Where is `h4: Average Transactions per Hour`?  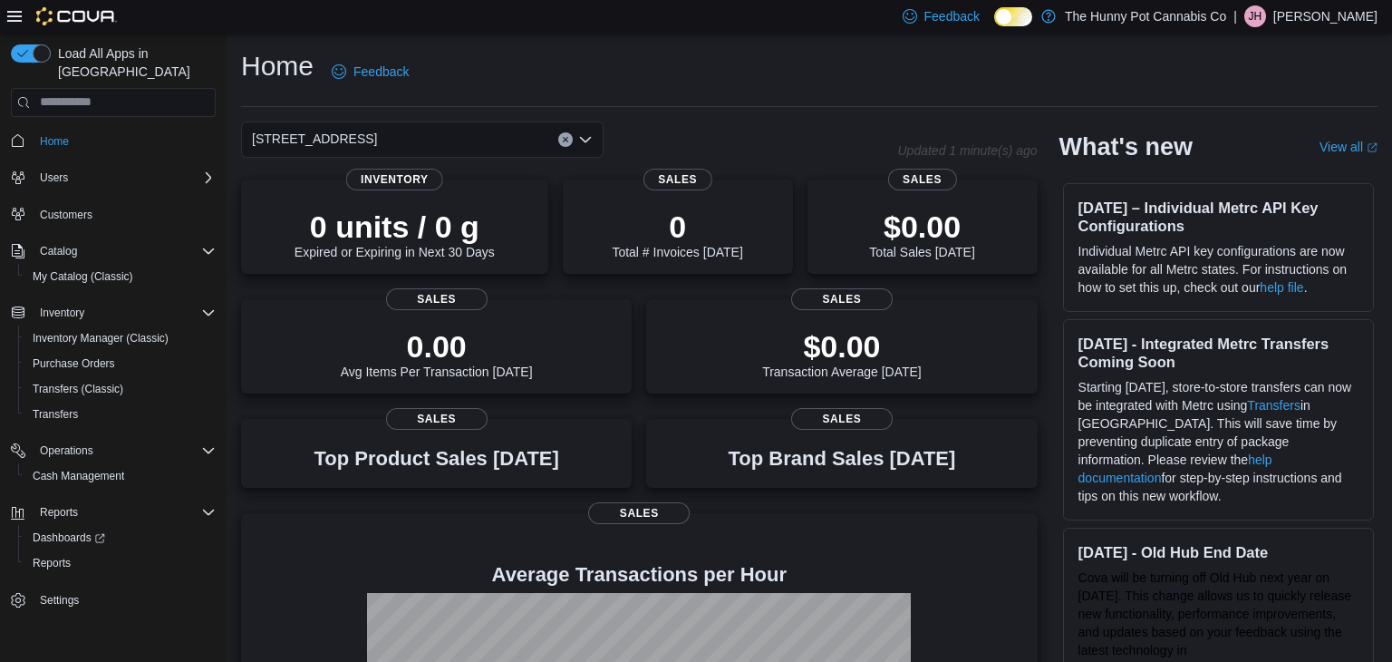 h4: Average Transactions per Hour is located at coordinates (639, 575).